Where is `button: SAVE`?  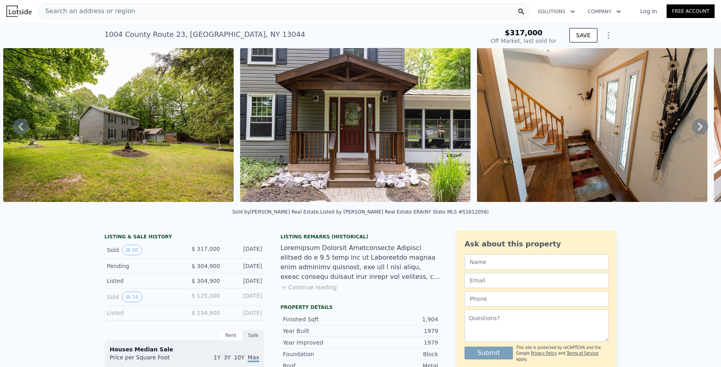 button: SAVE is located at coordinates (583, 35).